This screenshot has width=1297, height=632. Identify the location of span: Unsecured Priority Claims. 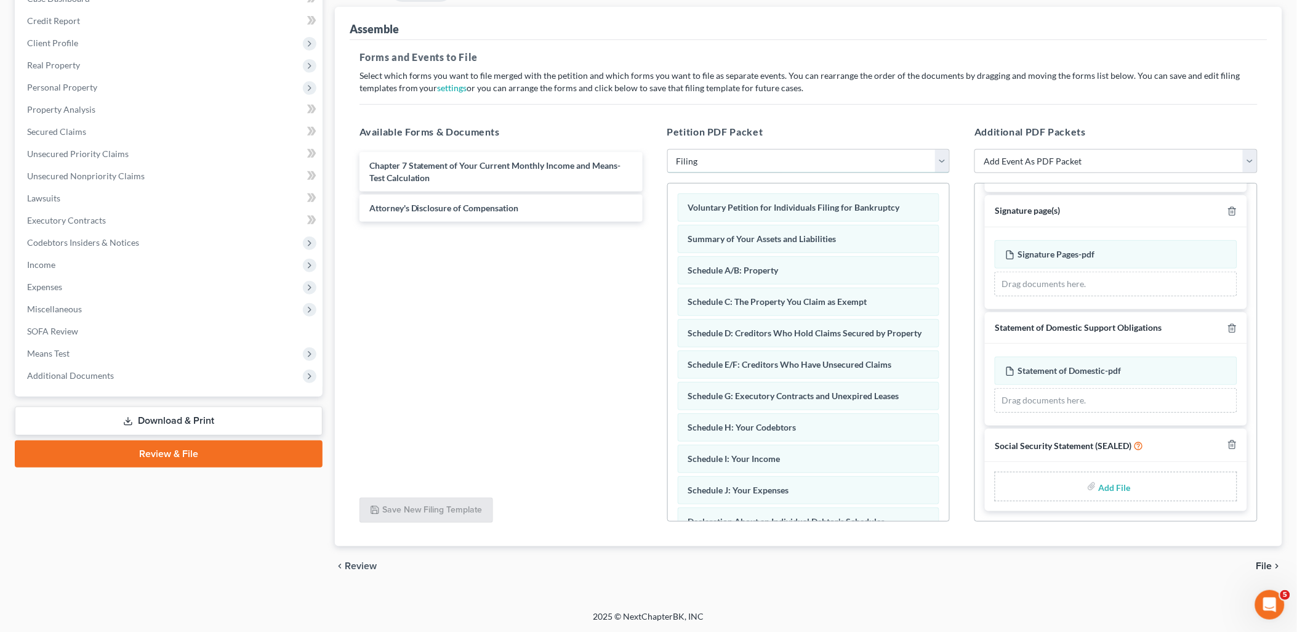
(78, 153).